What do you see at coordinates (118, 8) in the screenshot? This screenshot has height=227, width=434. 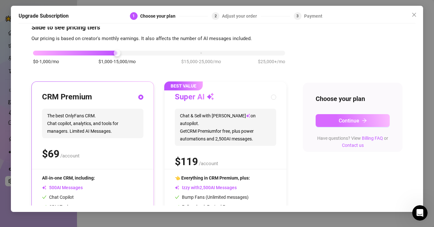 I see `div: Close` at bounding box center [118, 8].